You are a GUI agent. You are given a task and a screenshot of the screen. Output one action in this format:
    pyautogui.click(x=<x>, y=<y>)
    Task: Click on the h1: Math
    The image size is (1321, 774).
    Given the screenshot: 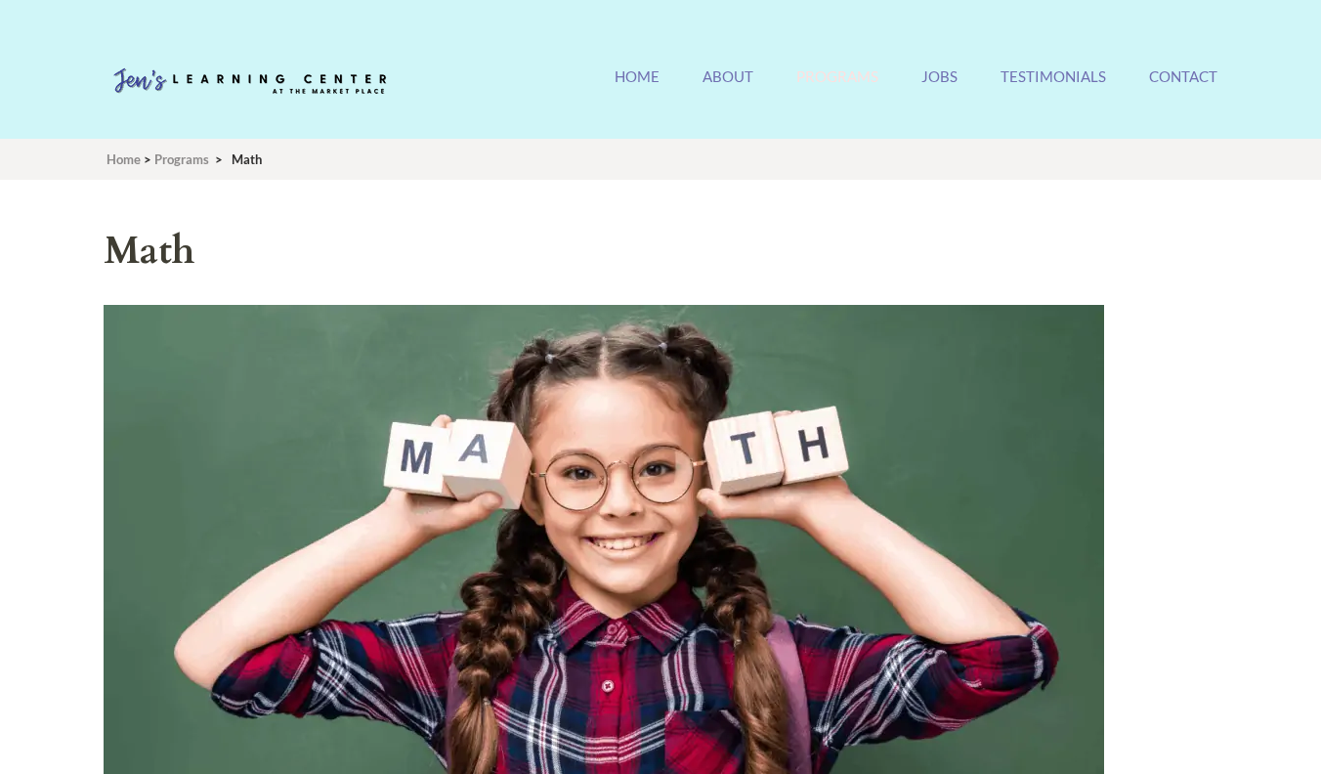 What is the action you would take?
    pyautogui.click(x=646, y=251)
    